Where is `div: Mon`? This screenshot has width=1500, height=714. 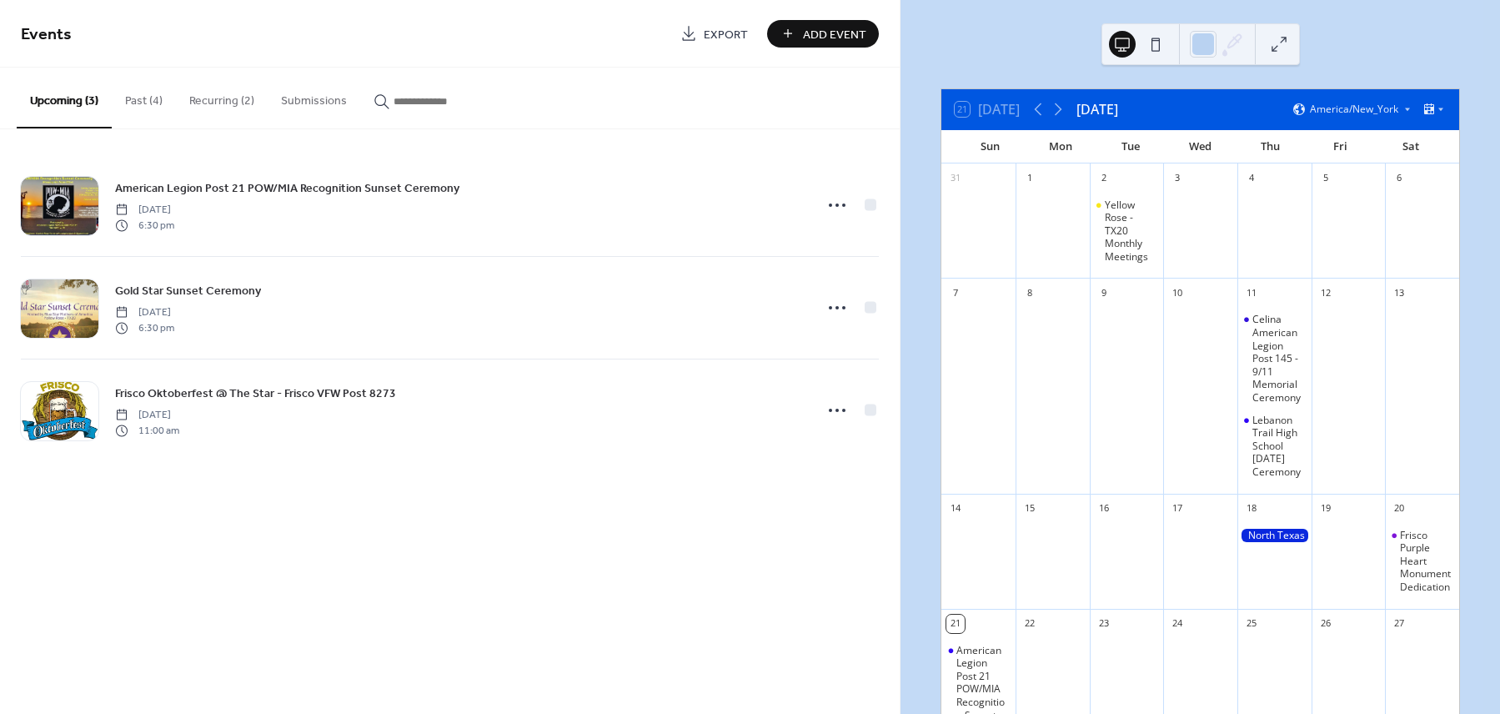
div: Mon is located at coordinates (1060, 147).